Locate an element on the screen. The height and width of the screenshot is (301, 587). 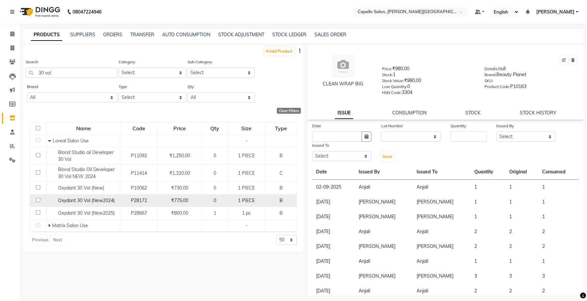
span: C is located at coordinates (281, 173).